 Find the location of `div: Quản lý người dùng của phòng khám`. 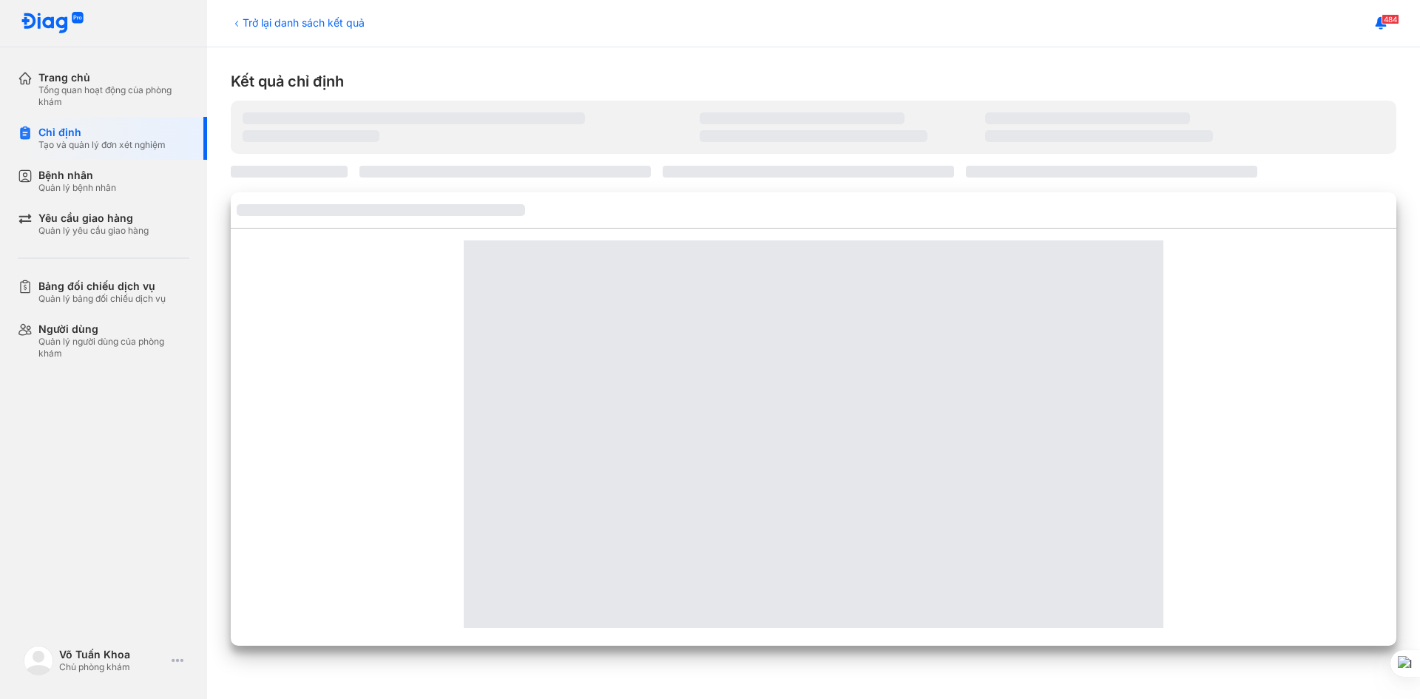

div: Quản lý người dùng của phòng khám is located at coordinates (114, 348).